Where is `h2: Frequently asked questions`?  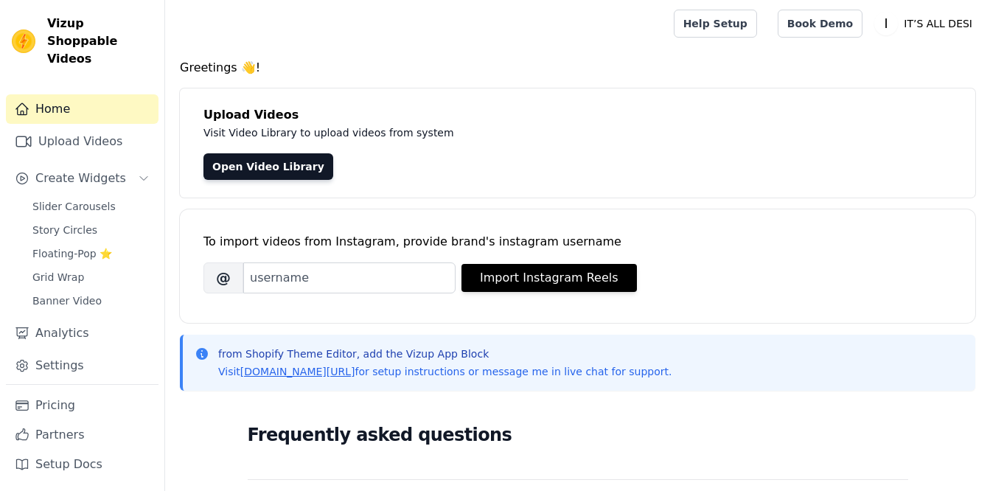
h2: Frequently asked questions is located at coordinates (578, 435).